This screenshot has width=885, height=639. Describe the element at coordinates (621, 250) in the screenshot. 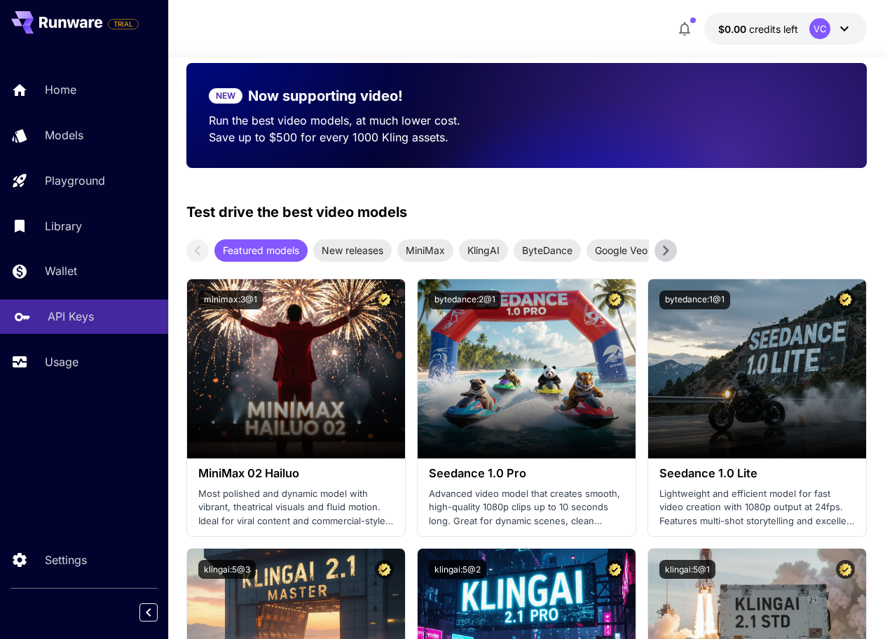

I see `span: Google Veo` at that location.